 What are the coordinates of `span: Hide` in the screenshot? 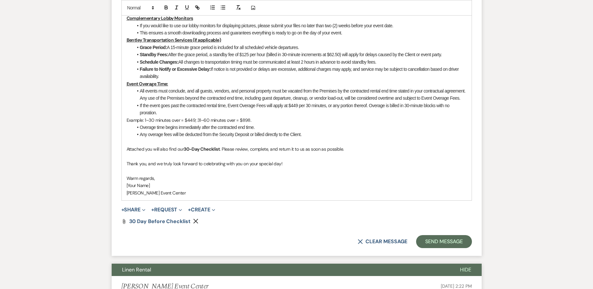 It's located at (465, 269).